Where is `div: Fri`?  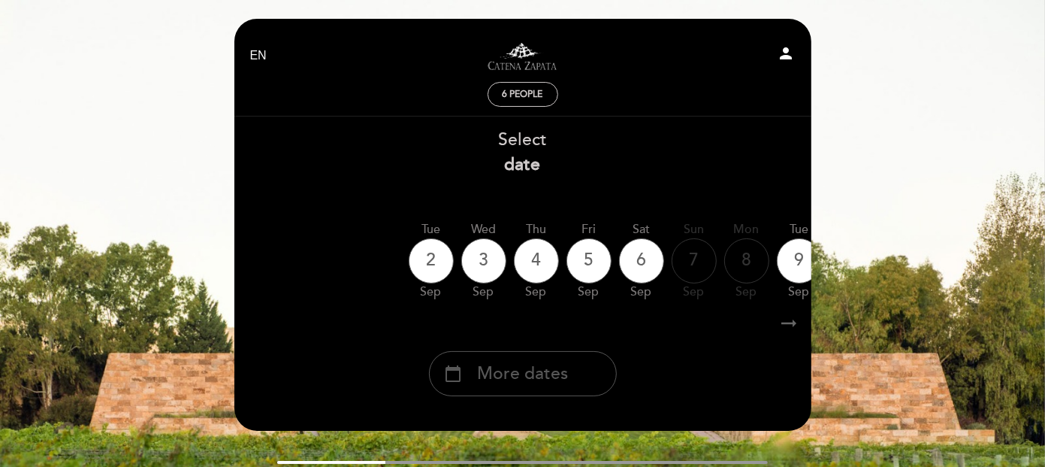
div: Fri is located at coordinates (589, 229).